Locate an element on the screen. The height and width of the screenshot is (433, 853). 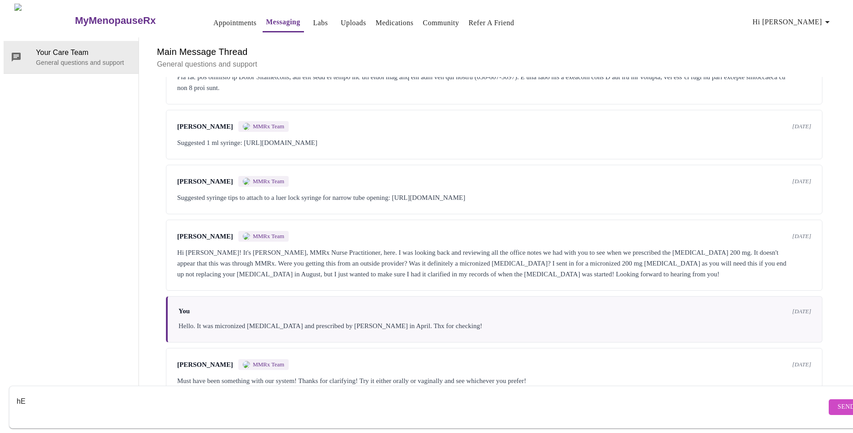
a: Labs is located at coordinates (320, 23).